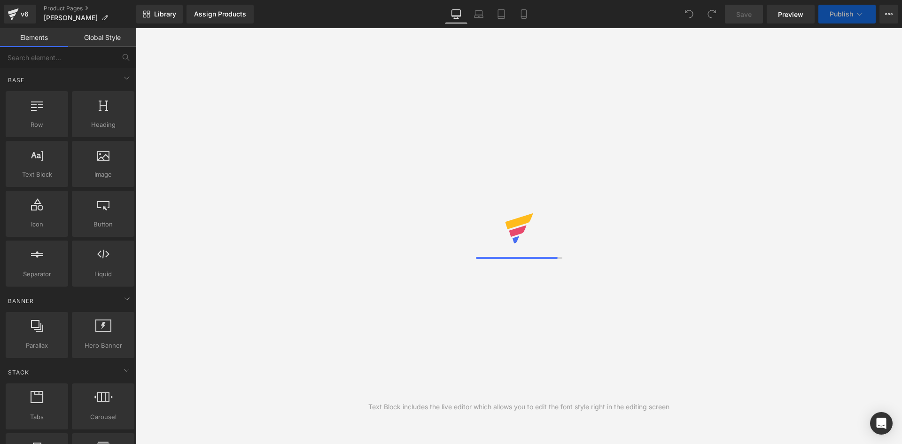 Image resolution: width=902 pixels, height=444 pixels. I want to click on div: Assign Products, so click(220, 14).